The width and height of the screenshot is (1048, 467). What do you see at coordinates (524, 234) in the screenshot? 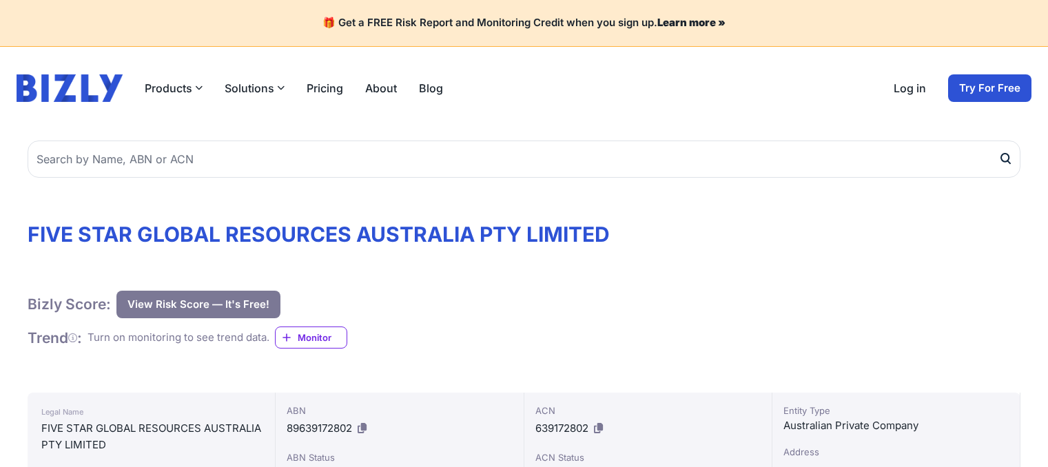
I see `h1: FIVE STAR GLOBAL RESOURCES AUSTRALIA PTY LIMITED` at bounding box center [524, 234].